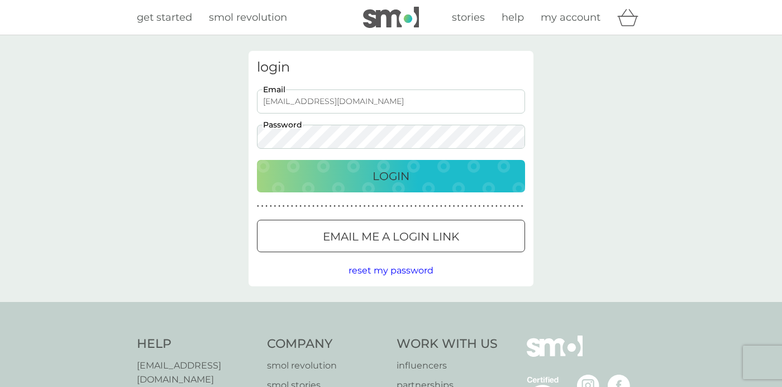  Describe the element at coordinates (391, 67) in the screenshot. I see `h3: login` at that location.